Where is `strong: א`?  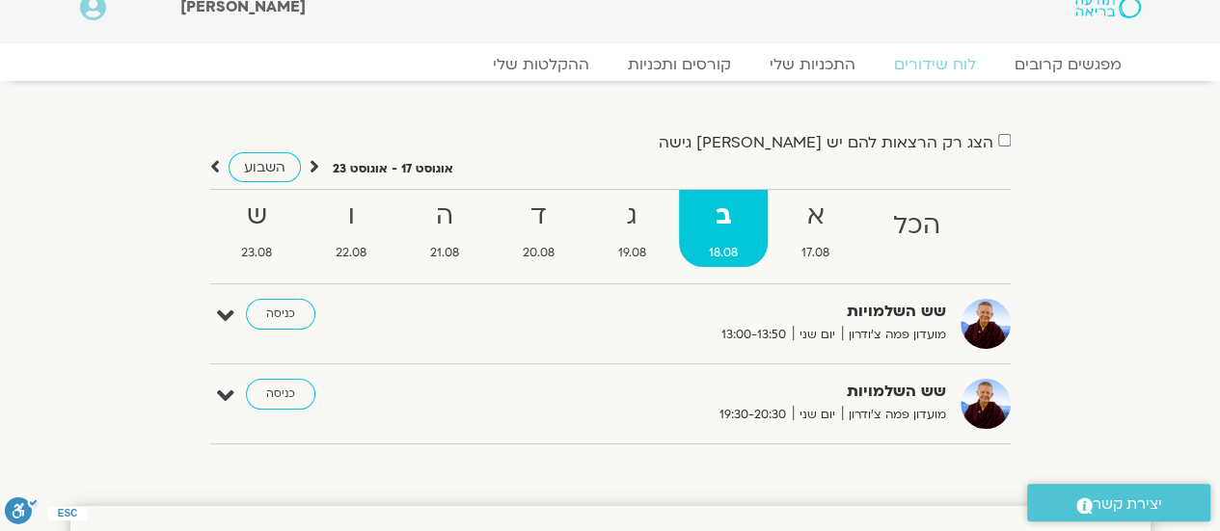 strong: א is located at coordinates (815, 216).